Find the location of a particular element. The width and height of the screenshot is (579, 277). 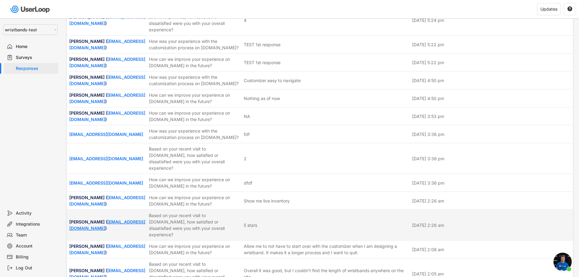

div: 2 is located at coordinates (245, 158).